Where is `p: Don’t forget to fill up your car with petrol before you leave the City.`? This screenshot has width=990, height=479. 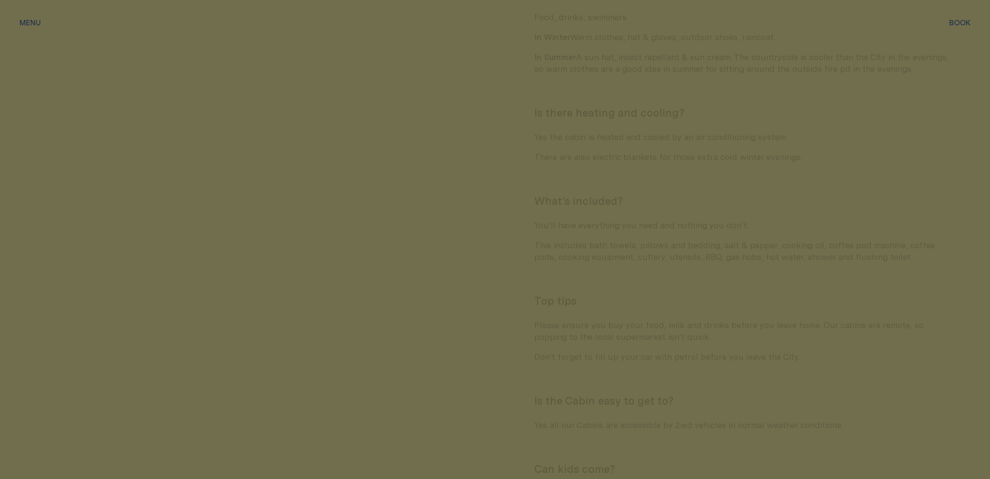 p: Don’t forget to fill up your car with petrol before you leave the City. is located at coordinates (743, 356).